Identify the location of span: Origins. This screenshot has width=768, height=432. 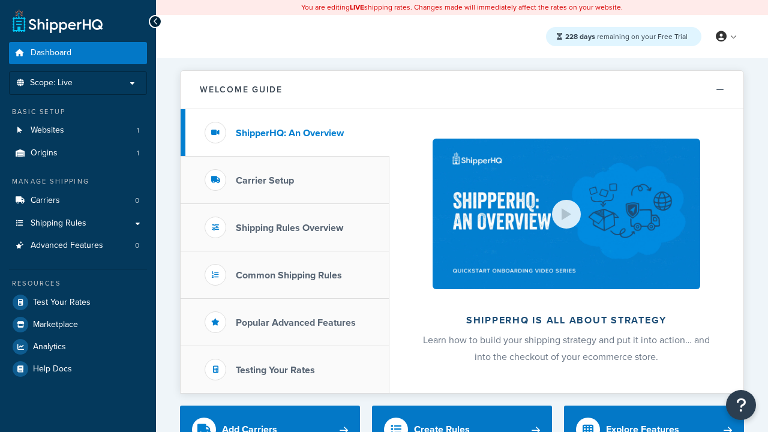
(44, 153).